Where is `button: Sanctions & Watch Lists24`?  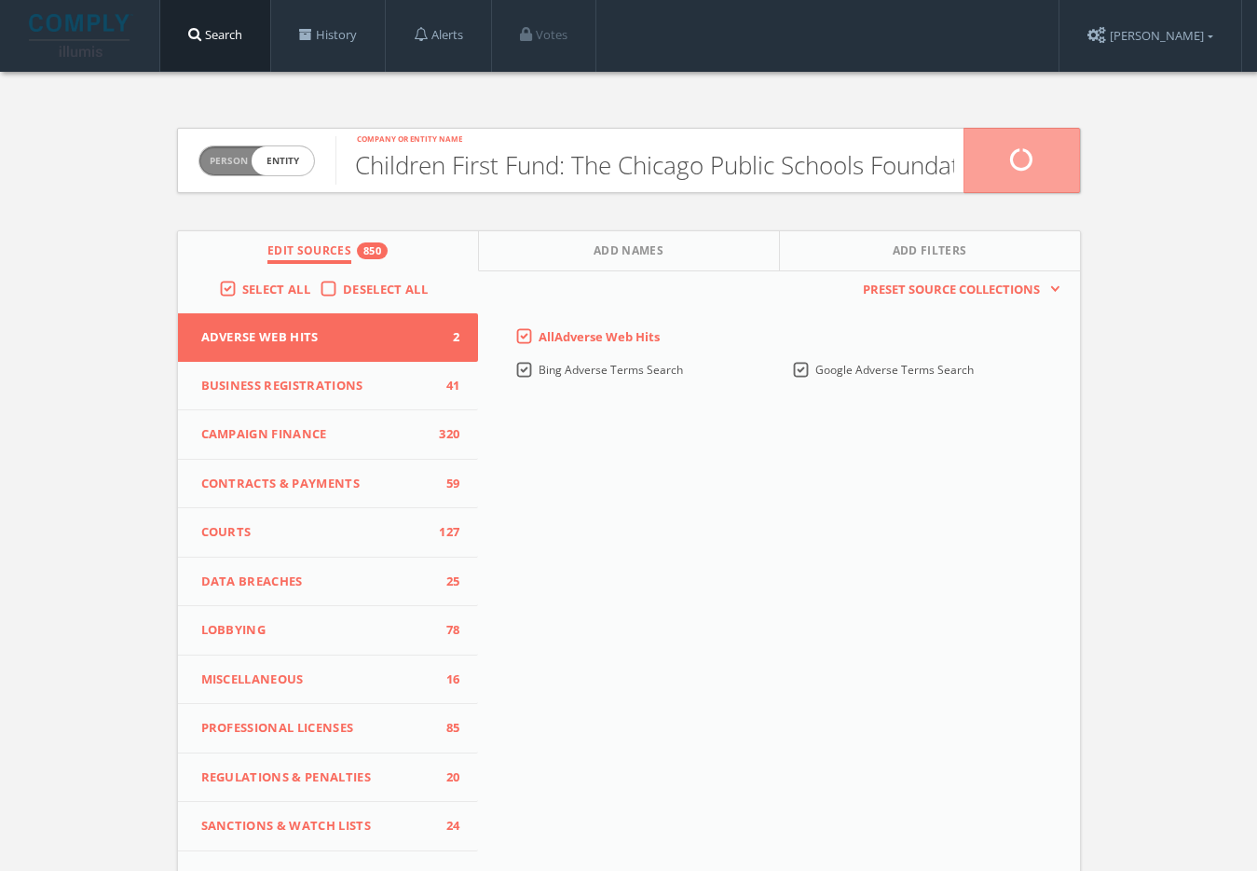 button: Sanctions & Watch Lists24 is located at coordinates (328, 826).